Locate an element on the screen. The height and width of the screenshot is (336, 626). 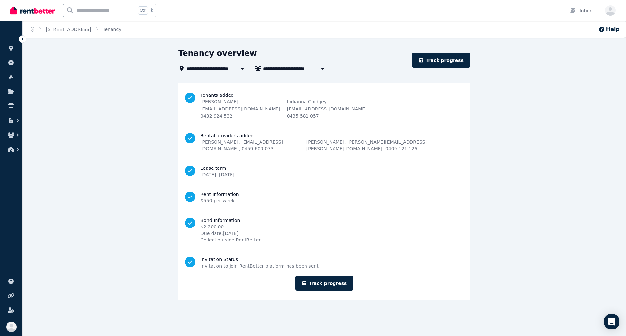
a: Invitation StatusInvitation to join RentBetter platform has been sent is located at coordinates (325, 263).